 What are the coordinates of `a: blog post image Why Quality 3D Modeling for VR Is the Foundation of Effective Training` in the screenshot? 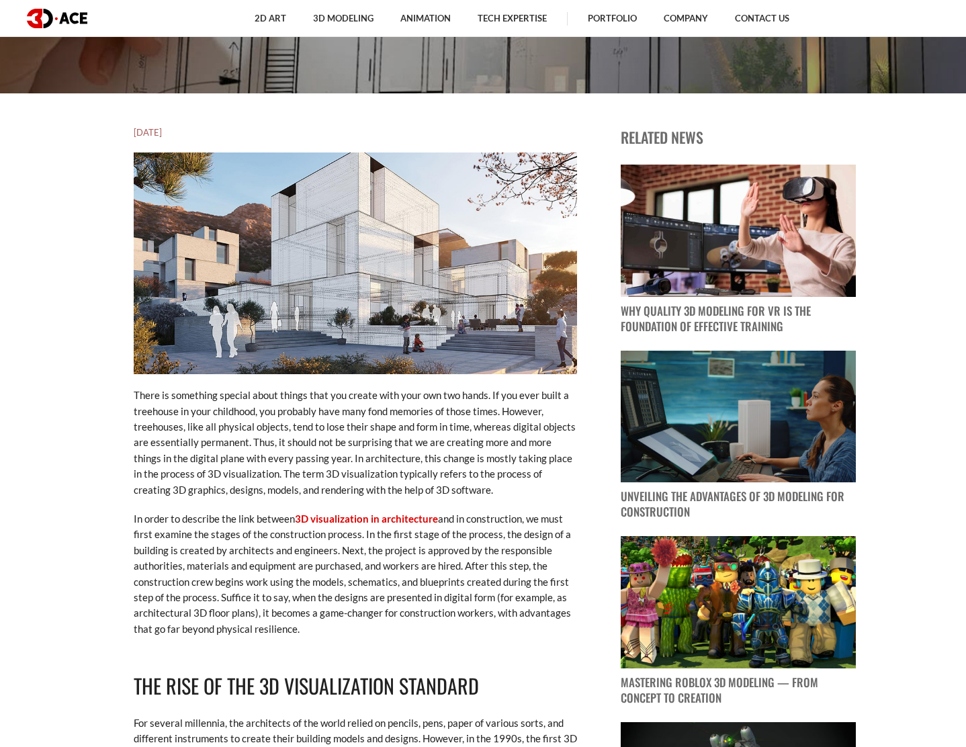 It's located at (739, 249).